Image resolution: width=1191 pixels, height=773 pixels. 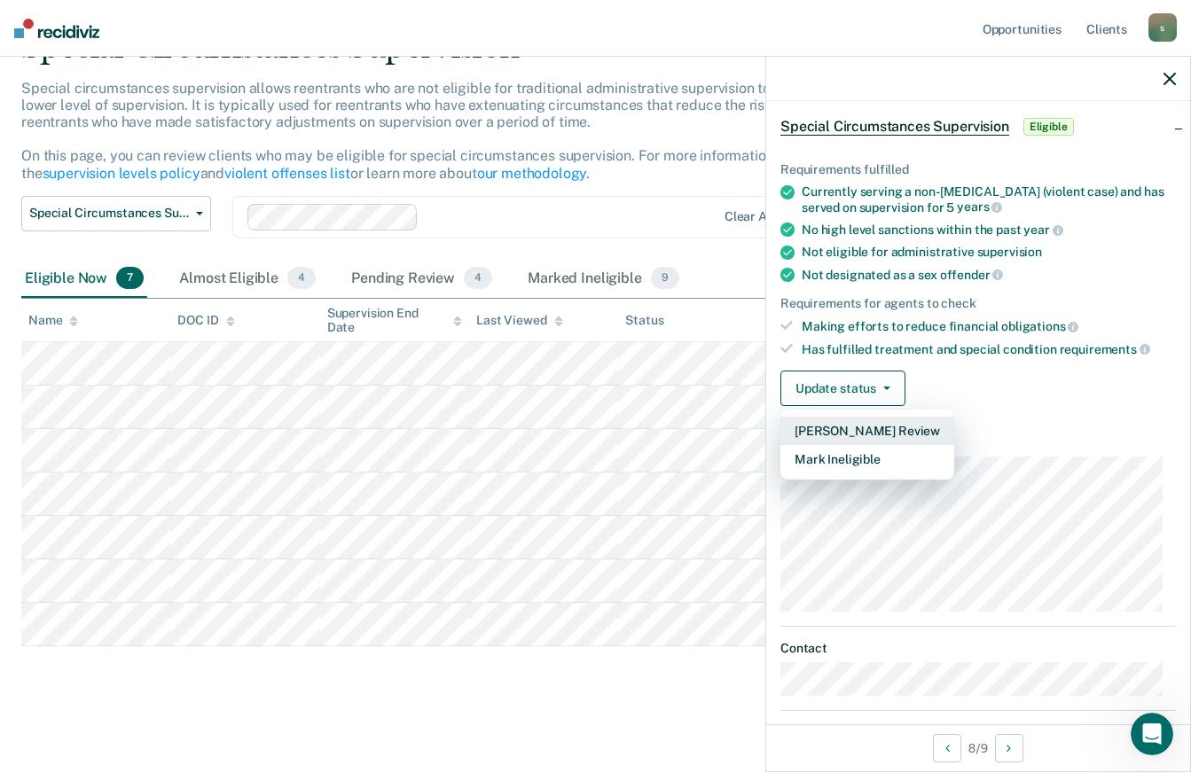 What do you see at coordinates (129, 278) in the screenshot?
I see `span: 7` at bounding box center [129, 278].